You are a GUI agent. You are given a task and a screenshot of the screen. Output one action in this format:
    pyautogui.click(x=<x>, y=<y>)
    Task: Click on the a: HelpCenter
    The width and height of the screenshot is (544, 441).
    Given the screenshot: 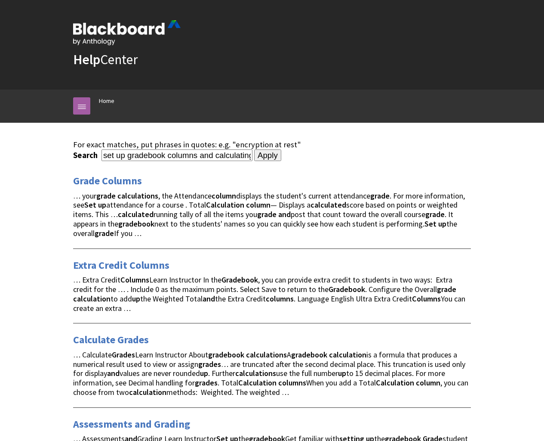 What is the action you would take?
    pyautogui.click(x=105, y=59)
    